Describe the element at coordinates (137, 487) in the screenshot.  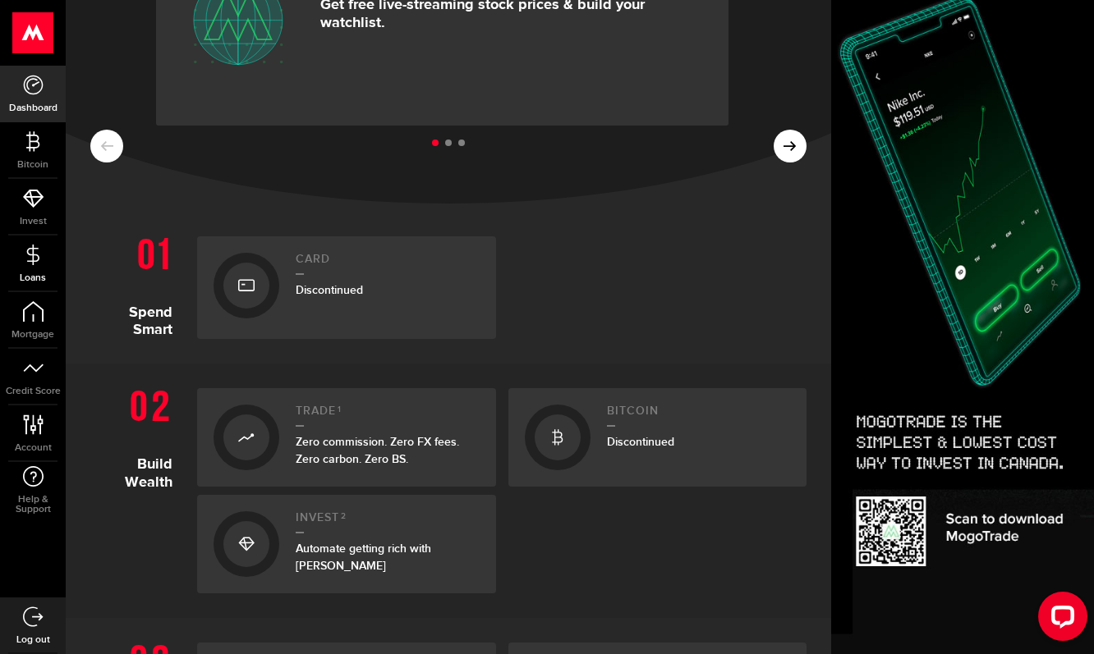
I see `h1: Build Wealth` at that location.